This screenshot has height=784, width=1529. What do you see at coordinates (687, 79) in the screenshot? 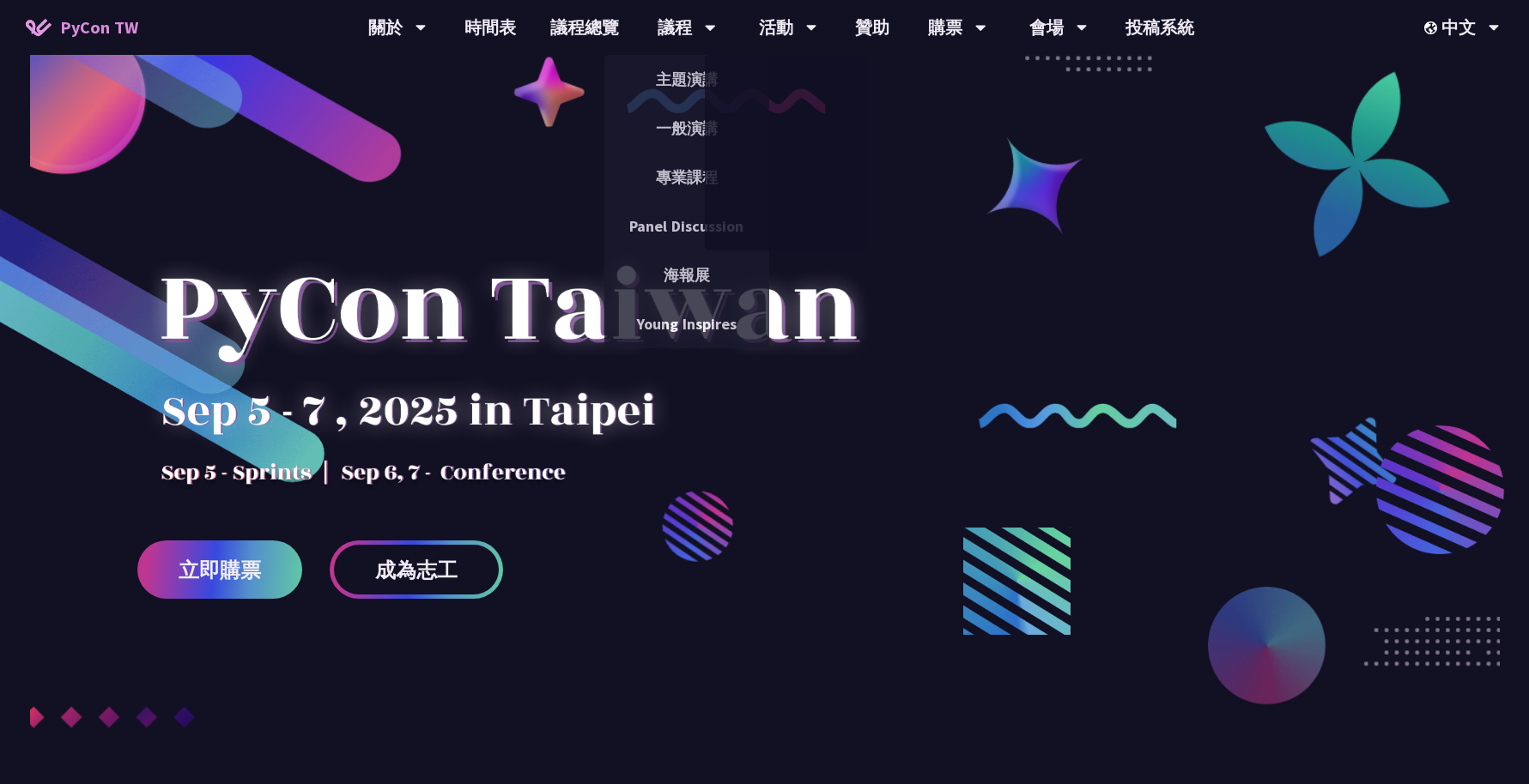
I see `a: 主題演講` at bounding box center [687, 79].